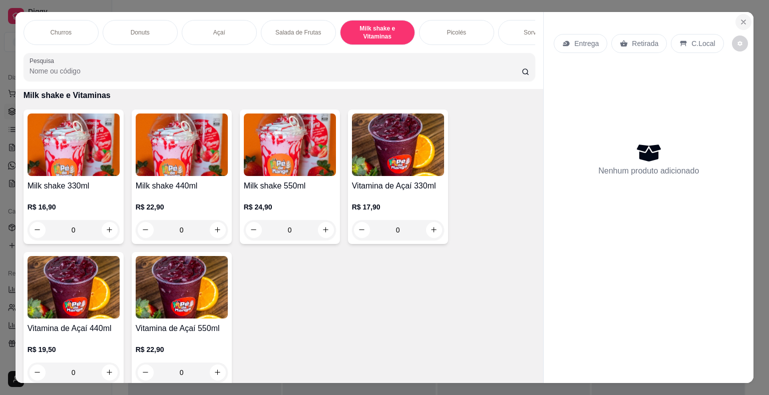 Image resolution: width=769 pixels, height=395 pixels. What do you see at coordinates (61, 33) in the screenshot?
I see `p: Churros` at bounding box center [61, 33].